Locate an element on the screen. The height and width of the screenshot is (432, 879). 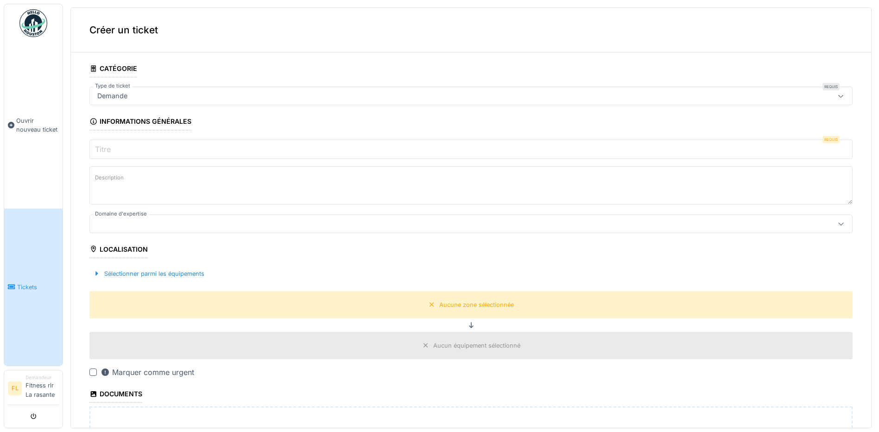
a: Ouvrir nouveau ticket is located at coordinates (33, 125).